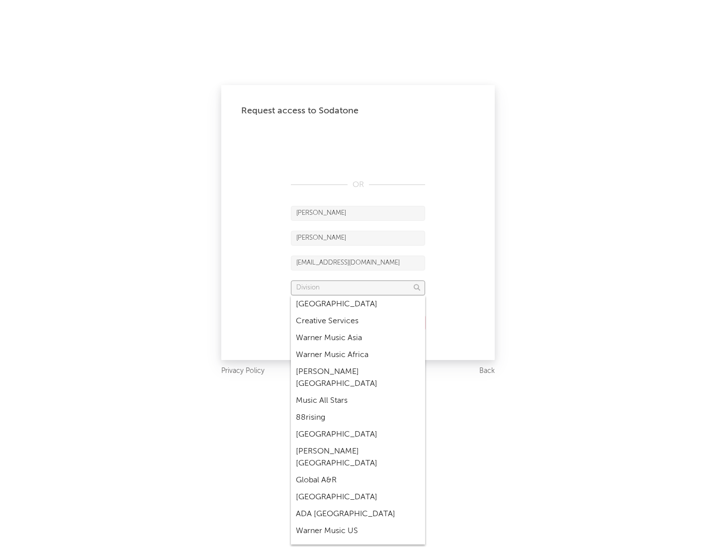  What do you see at coordinates (358, 238) in the screenshot?
I see `input: Last Name` at bounding box center [358, 238].